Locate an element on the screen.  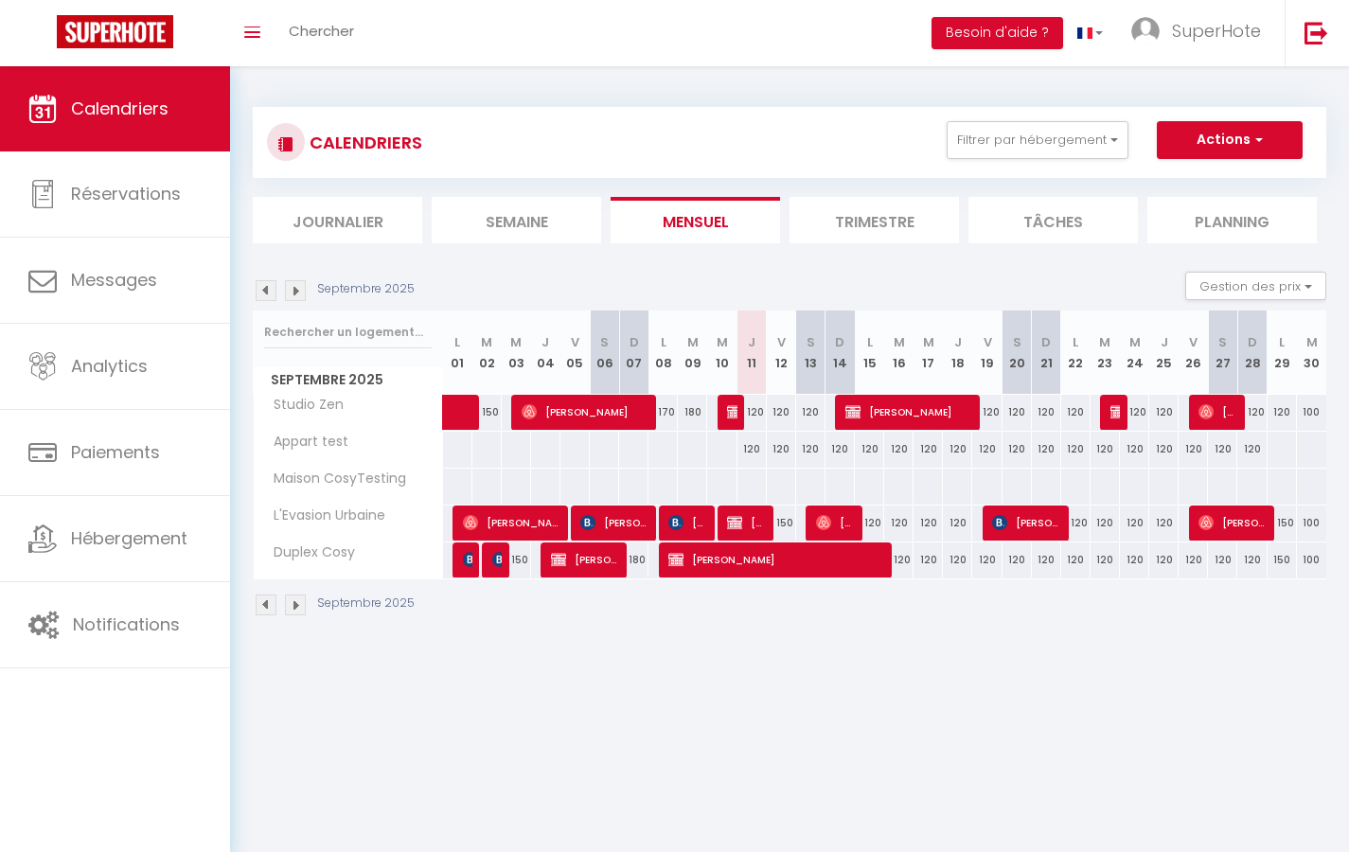
span: Patureau Léa is located at coordinates (467, 559).